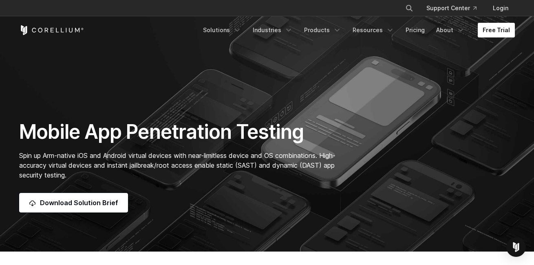 The width and height of the screenshot is (534, 265). What do you see at coordinates (73, 203) in the screenshot?
I see `a: Download Solution Brief` at bounding box center [73, 203].